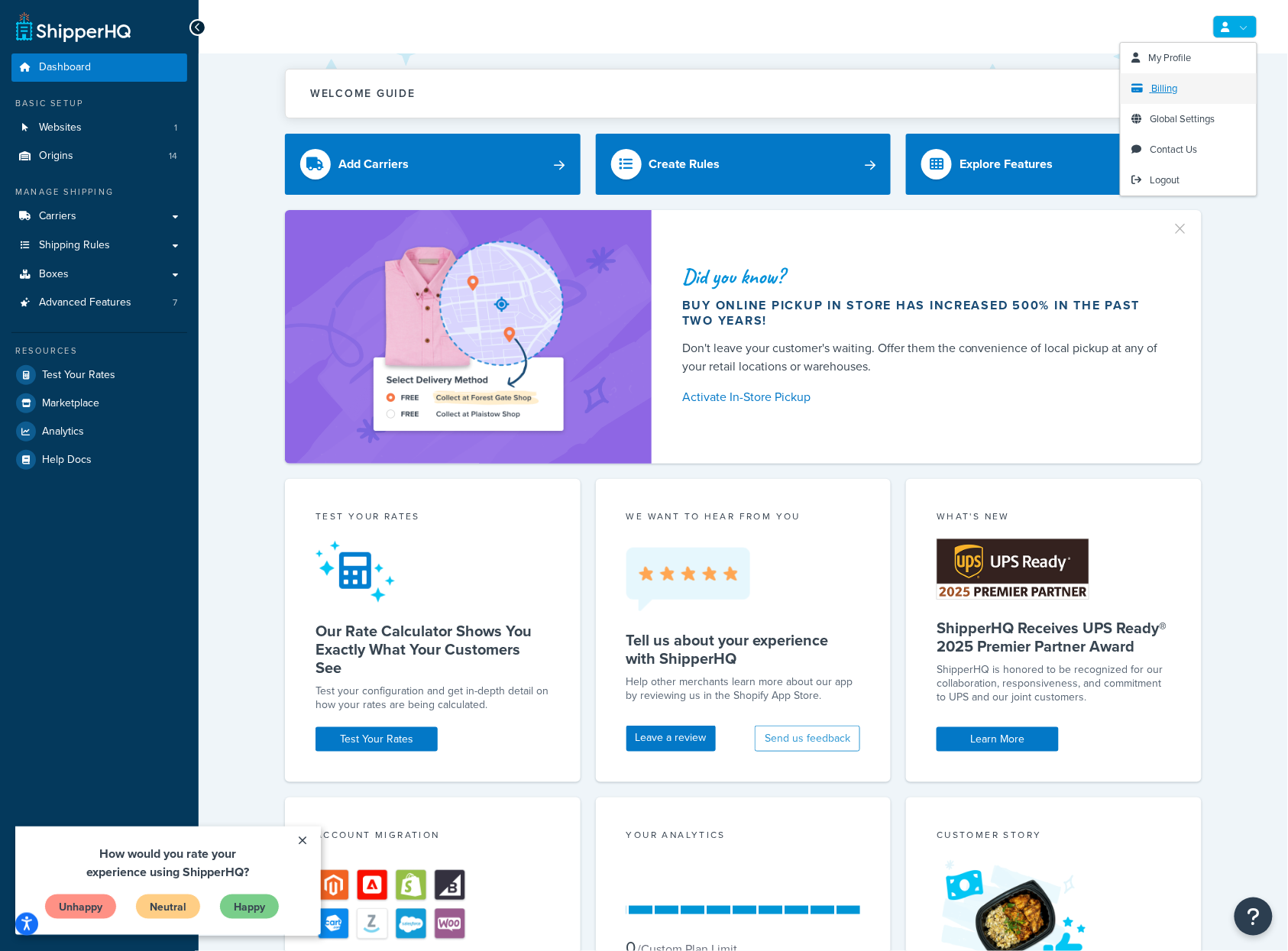 The height and width of the screenshot is (951, 1288). What do you see at coordinates (1189, 119) in the screenshot?
I see `li: Global Settings` at bounding box center [1189, 119].